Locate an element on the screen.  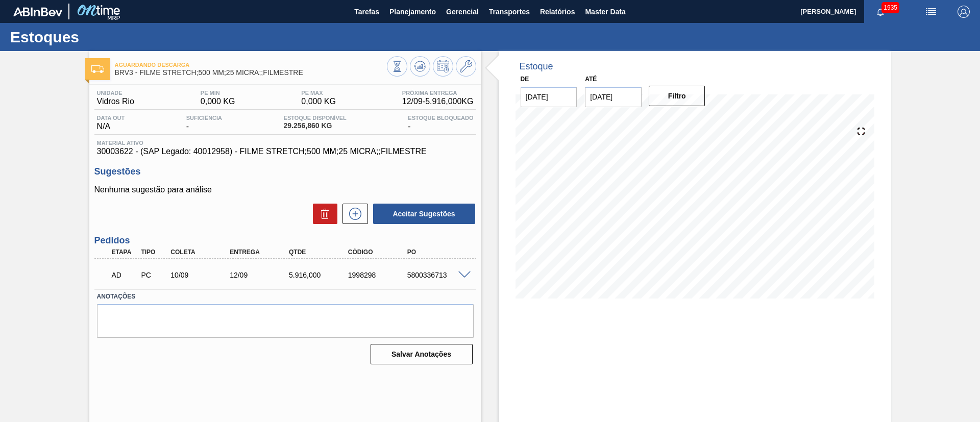
div: 1998298 is located at coordinates (379, 275).